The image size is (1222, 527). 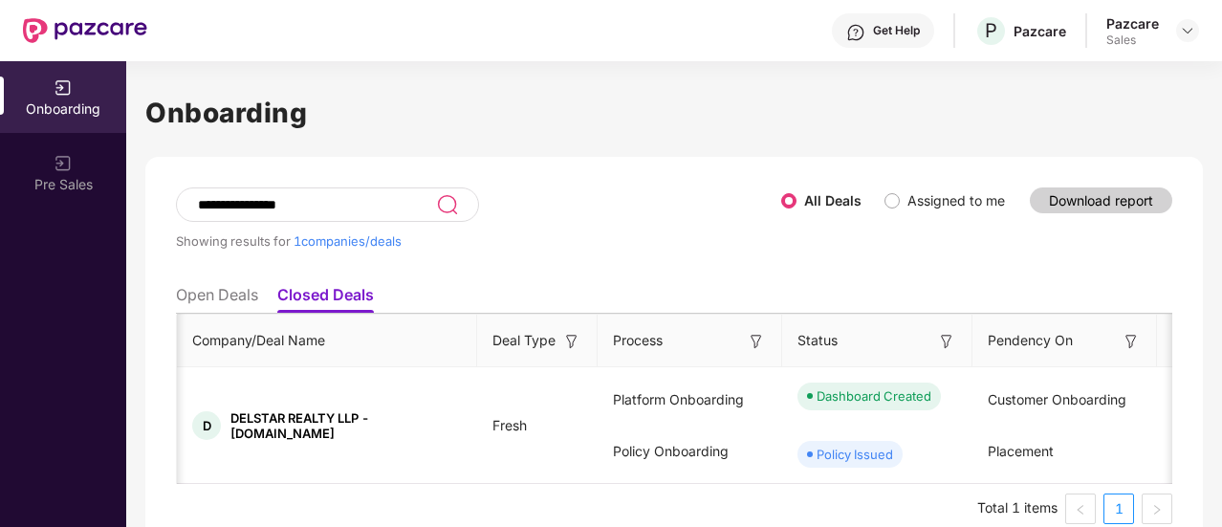 What do you see at coordinates (347, 241) in the screenshot?
I see `span: 1 companies/deals` at bounding box center [347, 241].